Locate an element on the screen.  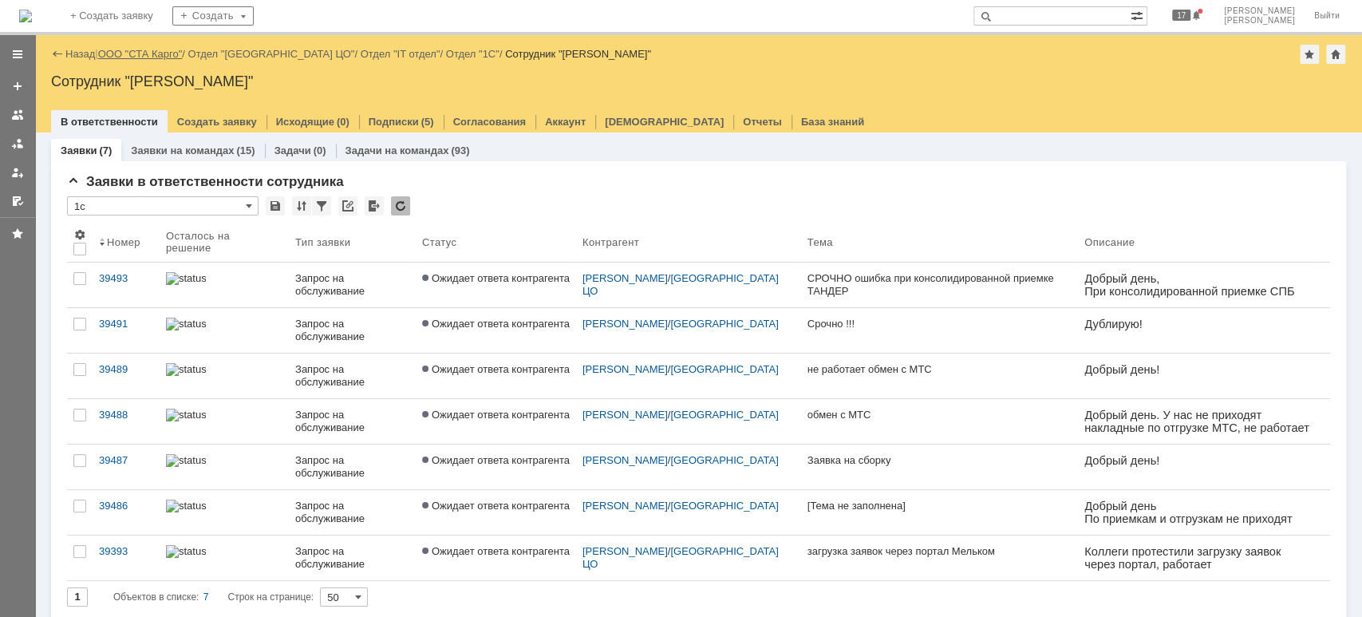
div: Статус is located at coordinates (439, 242).